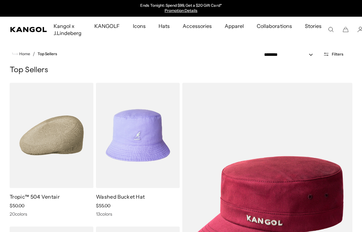 The height and width of the screenshot is (232, 362). Describe the element at coordinates (291, 55) in the screenshot. I see `select: Sort by: Featured` at that location.